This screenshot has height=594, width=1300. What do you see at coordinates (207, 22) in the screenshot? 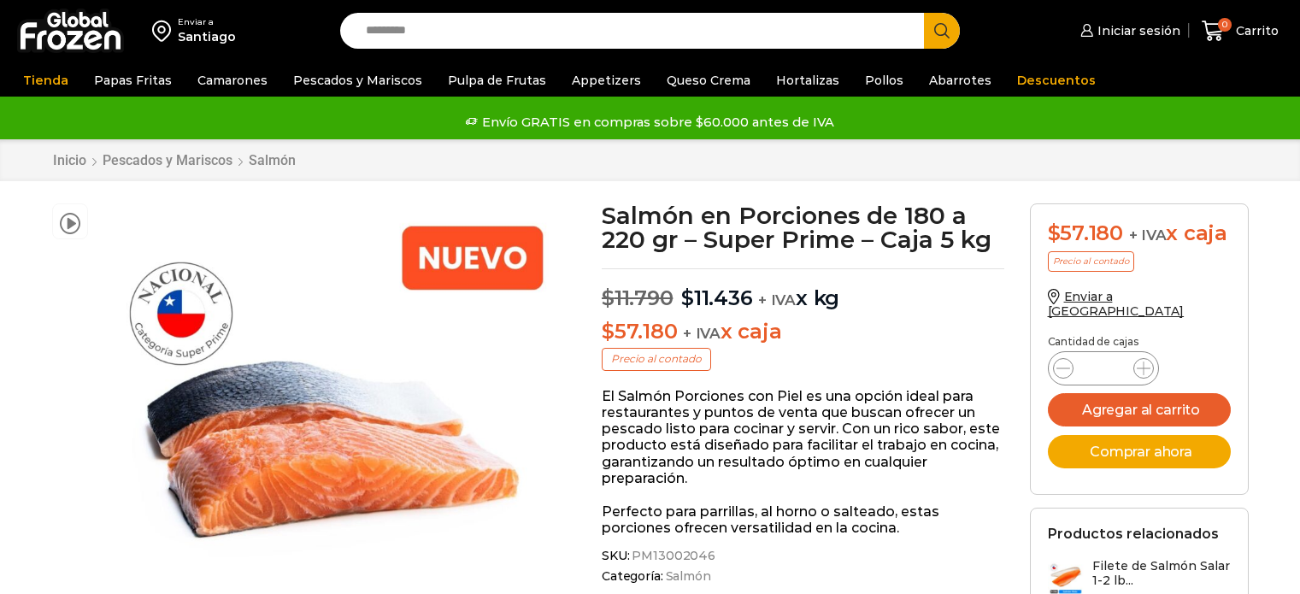
I see `div: Enviar a` at bounding box center [207, 22].